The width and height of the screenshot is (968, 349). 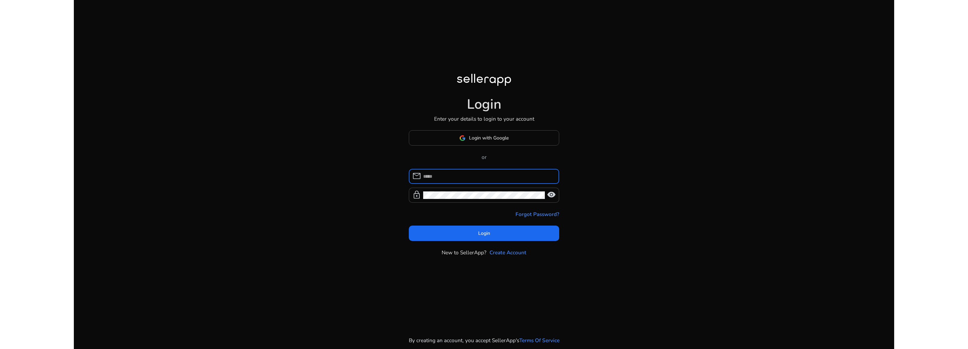 What do you see at coordinates (484, 105) in the screenshot?
I see `h1: Login` at bounding box center [484, 105].